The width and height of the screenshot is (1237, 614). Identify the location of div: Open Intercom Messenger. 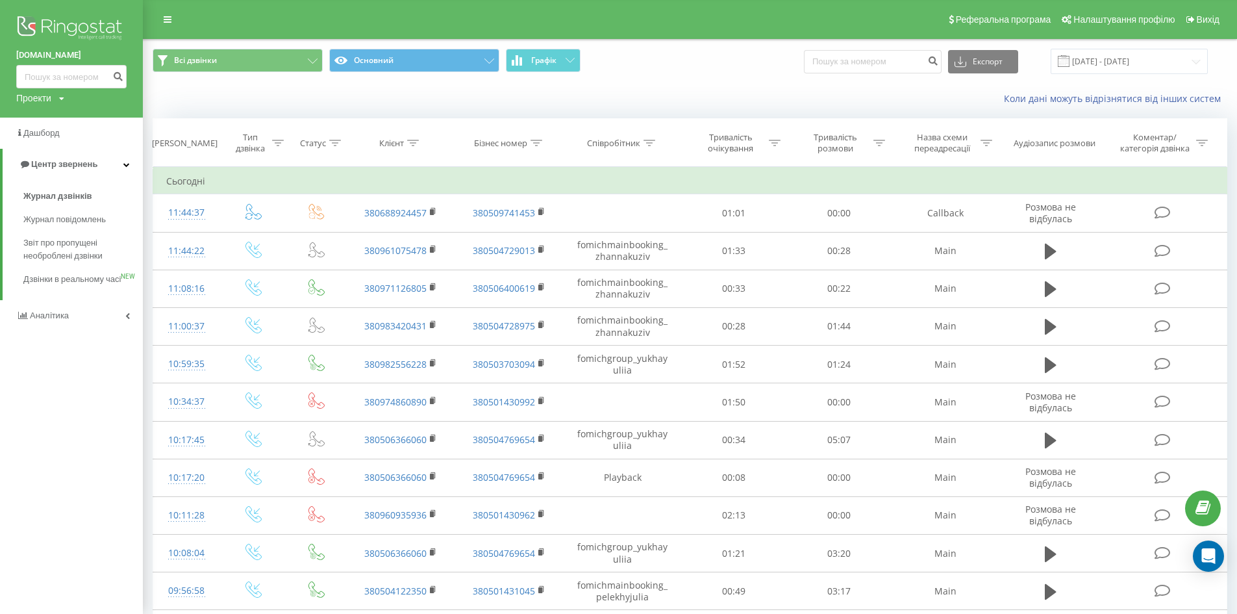
(1208, 556).